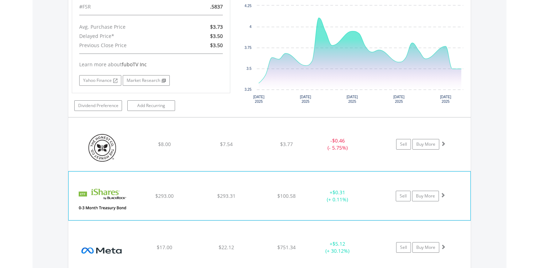 Image resolution: width=539 pixels, height=268 pixels. Describe the element at coordinates (354, 55) in the screenshot. I see `svg: Interactive chart` at that location.